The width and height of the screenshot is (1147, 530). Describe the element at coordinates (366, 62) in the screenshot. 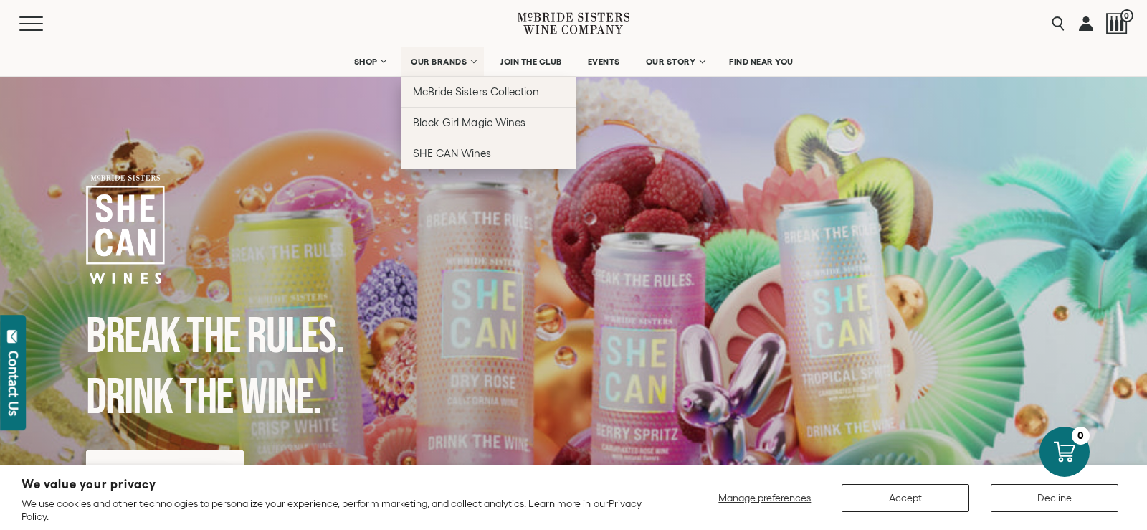

I see `span: SHOP` at that location.